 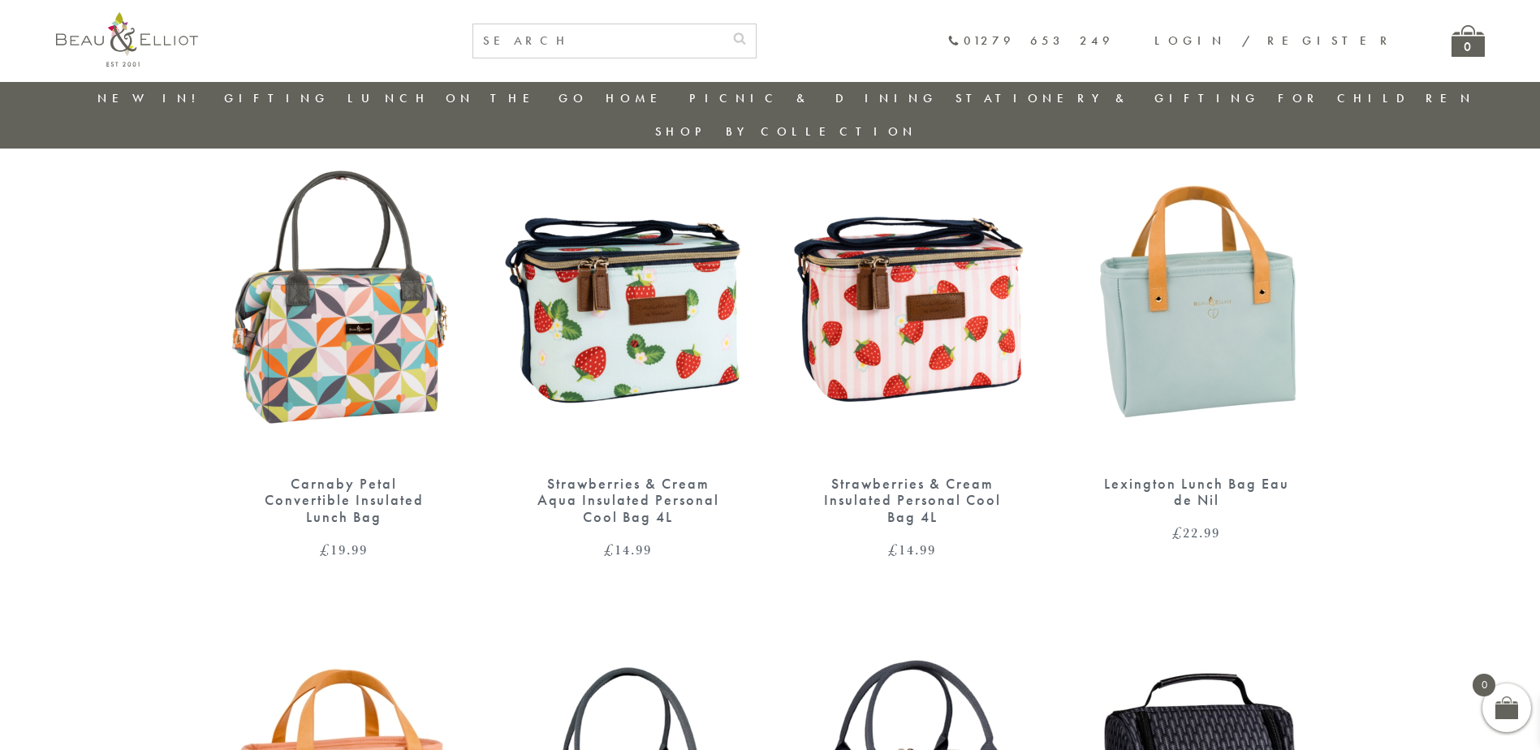 What do you see at coordinates (628, 297) in the screenshot?
I see `img: Strawberries & Cream Aqua Insulated Personal Cool Bag 4L` at bounding box center [628, 297].